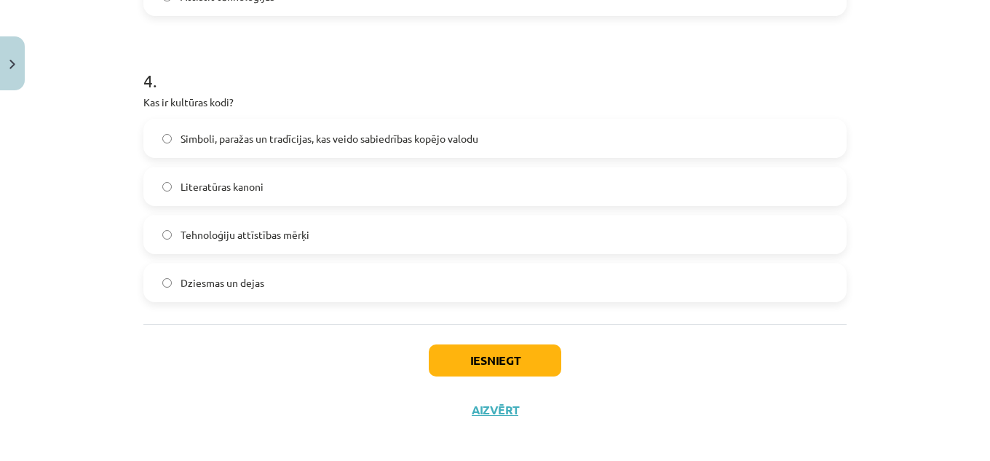 The image size is (990, 461). What do you see at coordinates (167, 138) in the screenshot?
I see `input: Simboli, paražas un tradīcijas, kas veido sabiedrības kopējo valodu` at bounding box center [167, 138].